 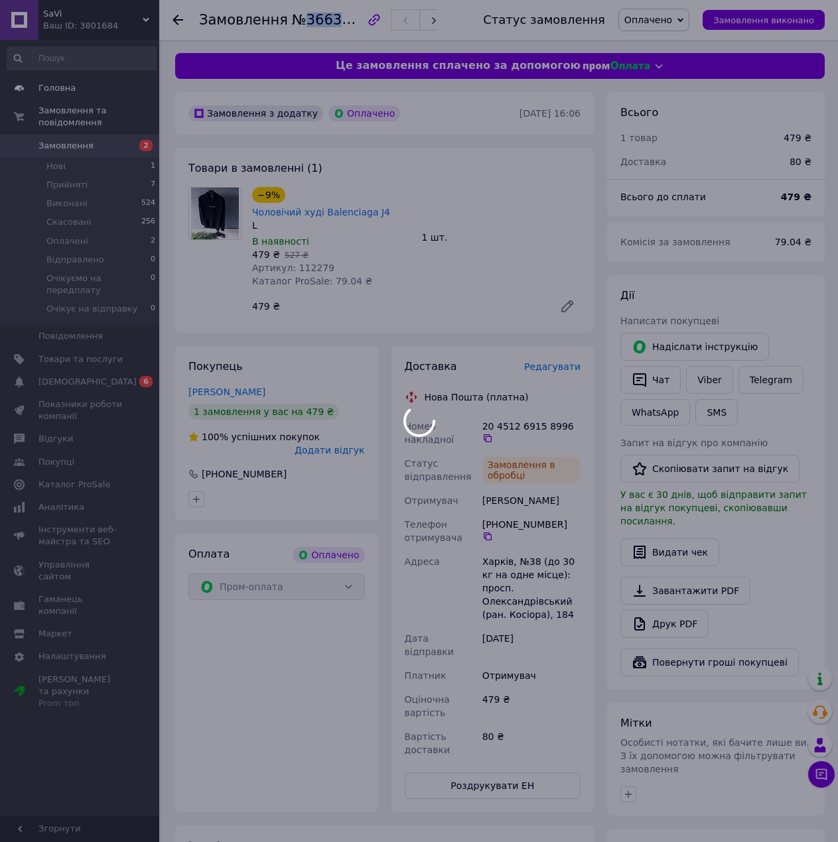 I want to click on a: Чоловічий худі Balenciaga J4, so click(x=321, y=212).